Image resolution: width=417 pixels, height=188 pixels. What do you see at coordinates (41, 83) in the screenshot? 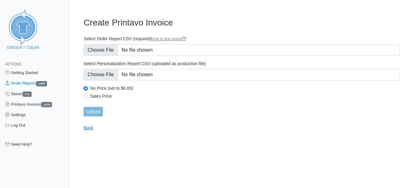
I see `span: 1499` at bounding box center [41, 83].